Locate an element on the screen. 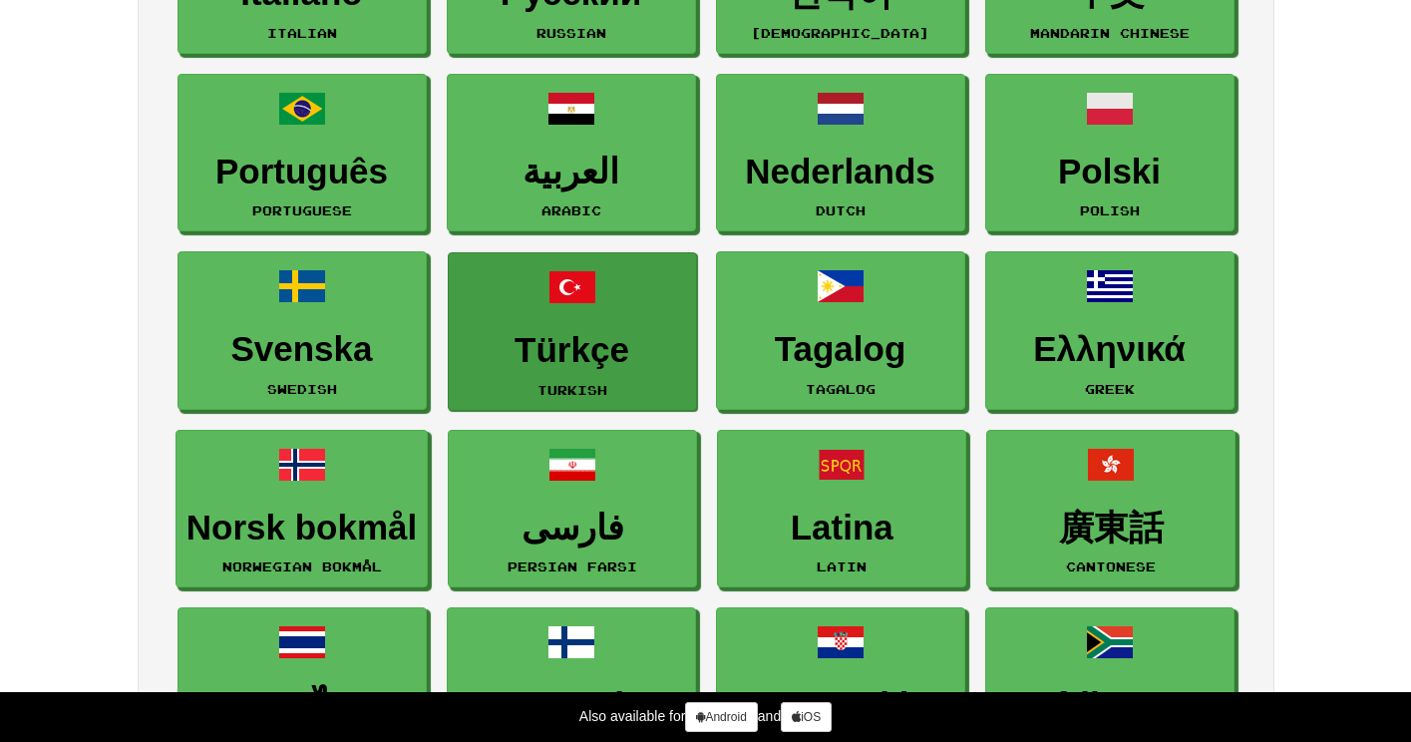 The image size is (1411, 742). small: Tagalog is located at coordinates (841, 389).